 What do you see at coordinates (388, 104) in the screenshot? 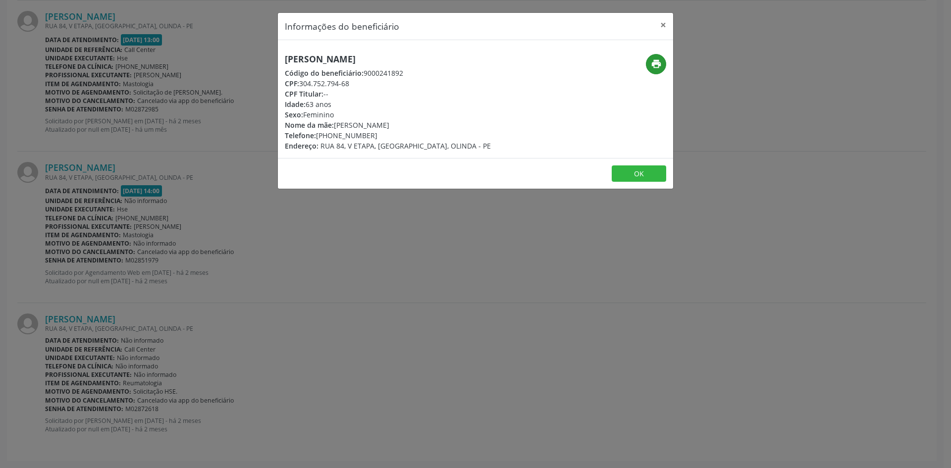
I see `div: 63 anos` at bounding box center [388, 104].